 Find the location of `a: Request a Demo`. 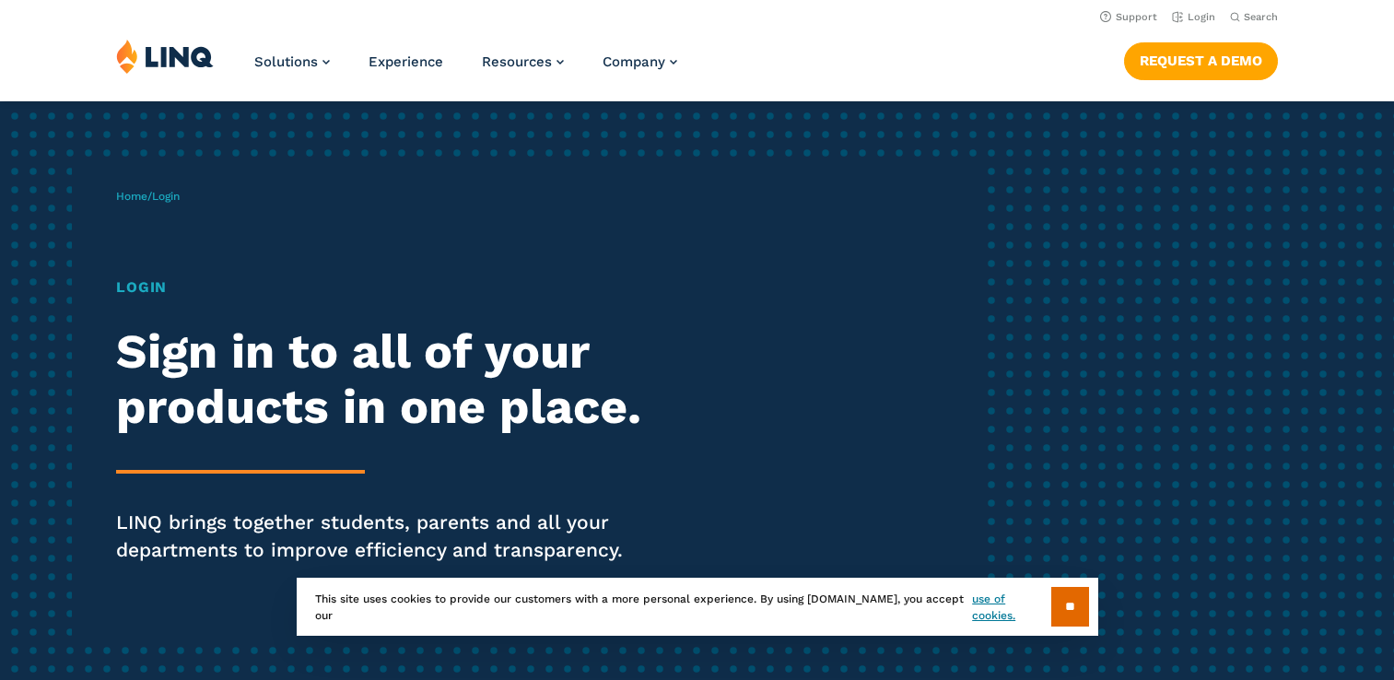

a: Request a Demo is located at coordinates (1200, 61).